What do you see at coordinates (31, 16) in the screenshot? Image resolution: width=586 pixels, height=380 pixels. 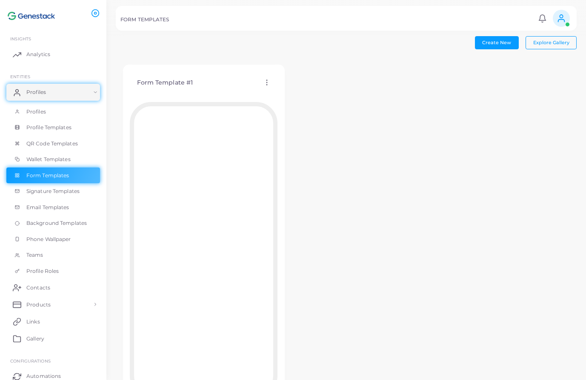 I see `a: logo` at bounding box center [31, 16].